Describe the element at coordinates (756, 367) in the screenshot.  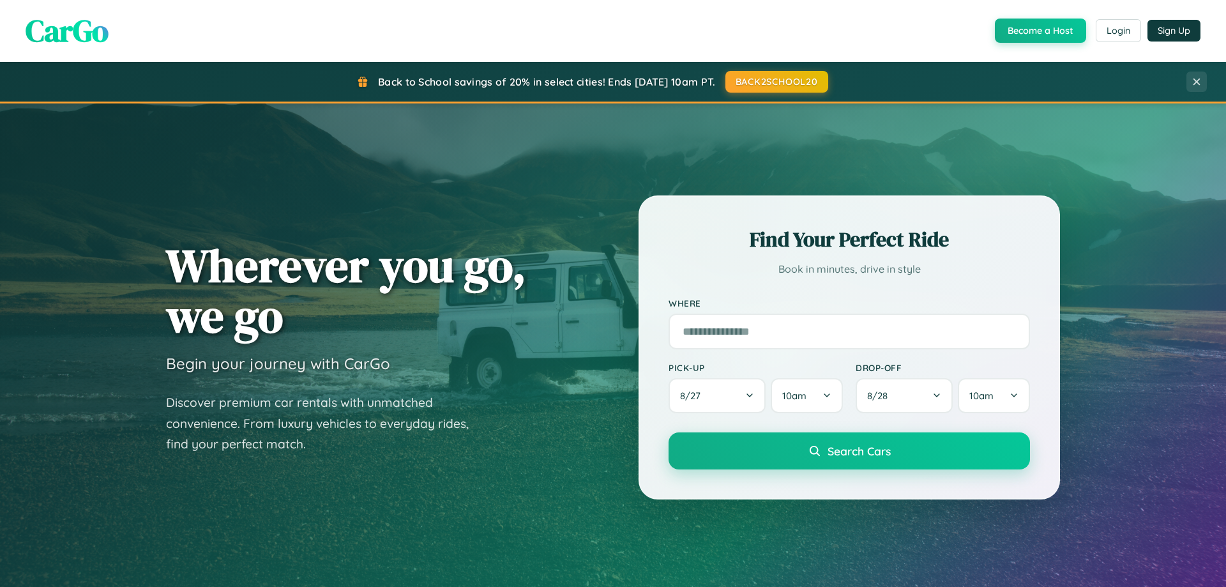
I see `label: Pick-up` at that location.